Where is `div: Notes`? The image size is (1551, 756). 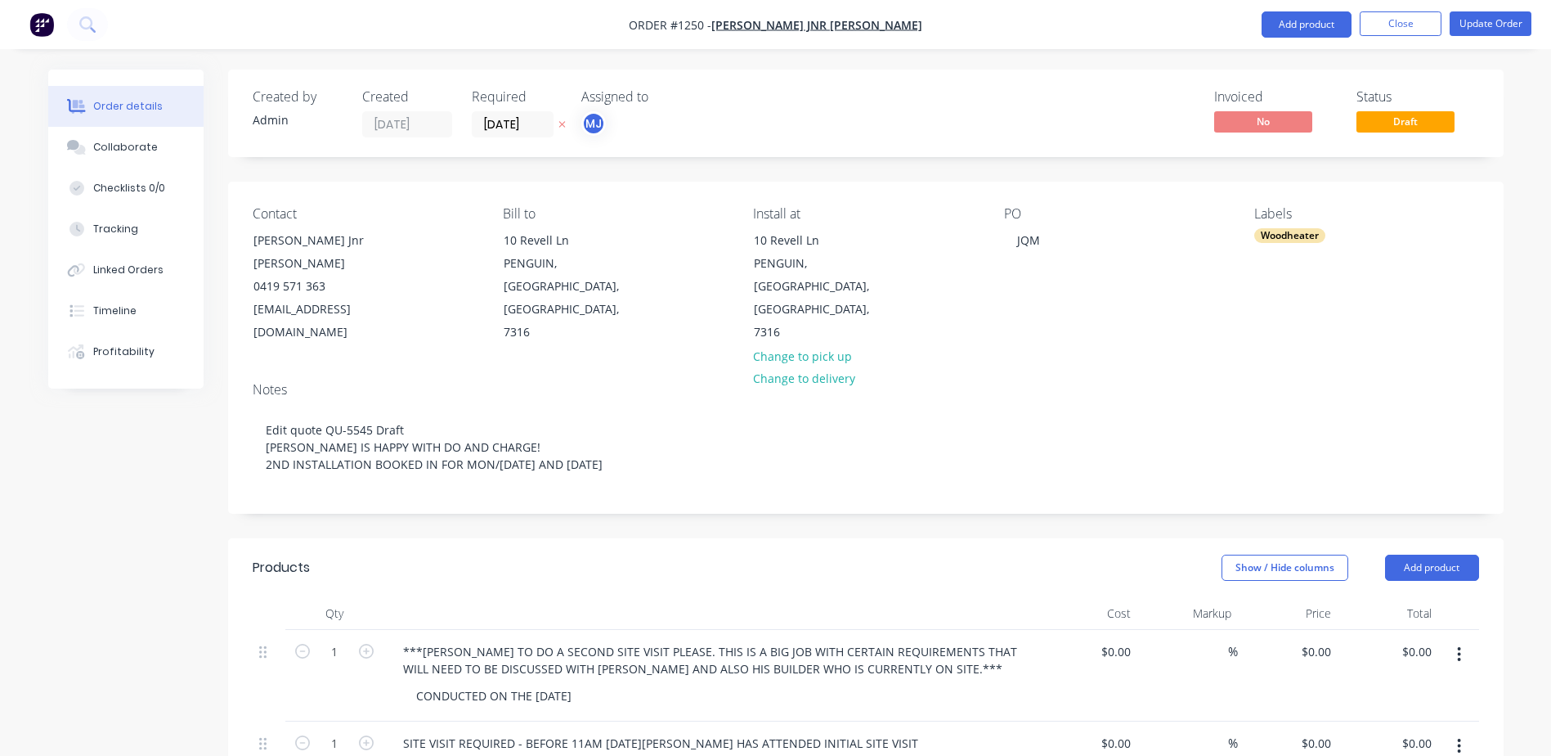 div: Notes is located at coordinates (866, 389).